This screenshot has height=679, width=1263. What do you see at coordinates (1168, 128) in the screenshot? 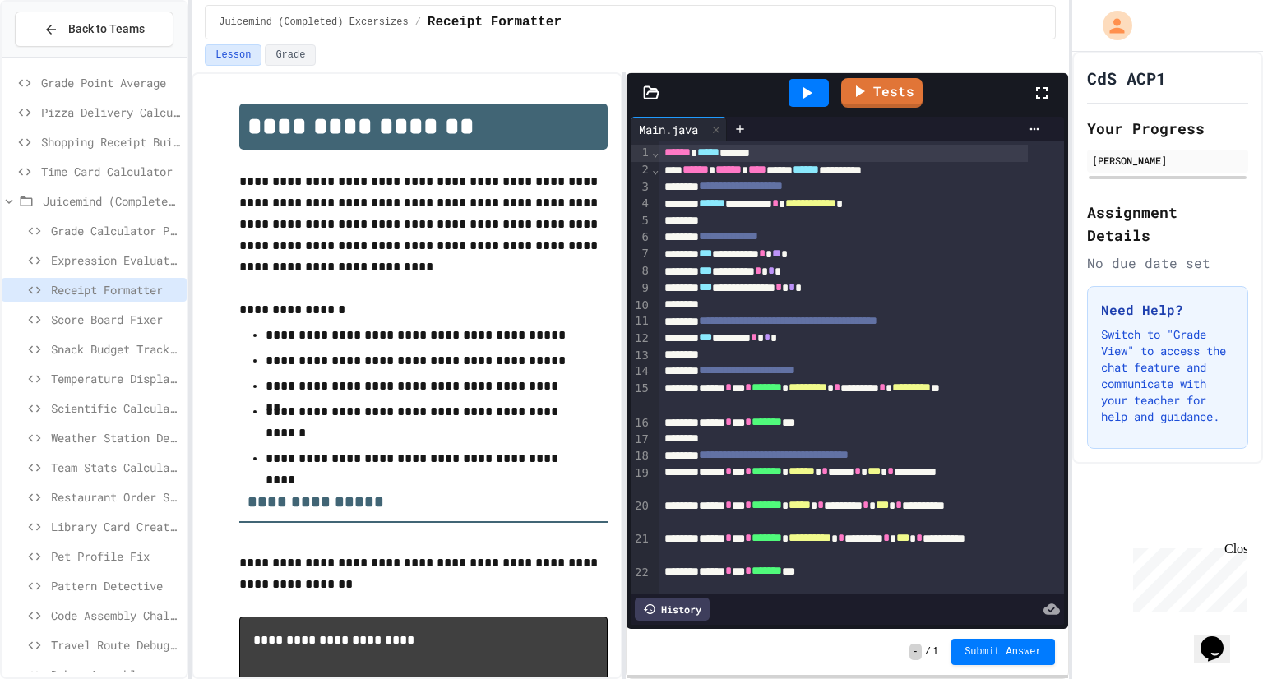
I see `h2: Your Progress` at bounding box center [1168, 128].